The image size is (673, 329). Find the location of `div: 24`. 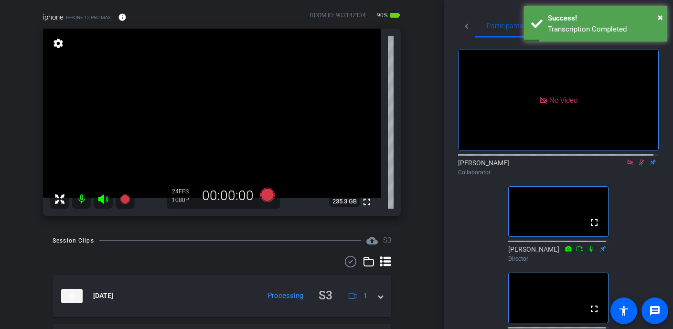

div: 24 is located at coordinates (184, 192).